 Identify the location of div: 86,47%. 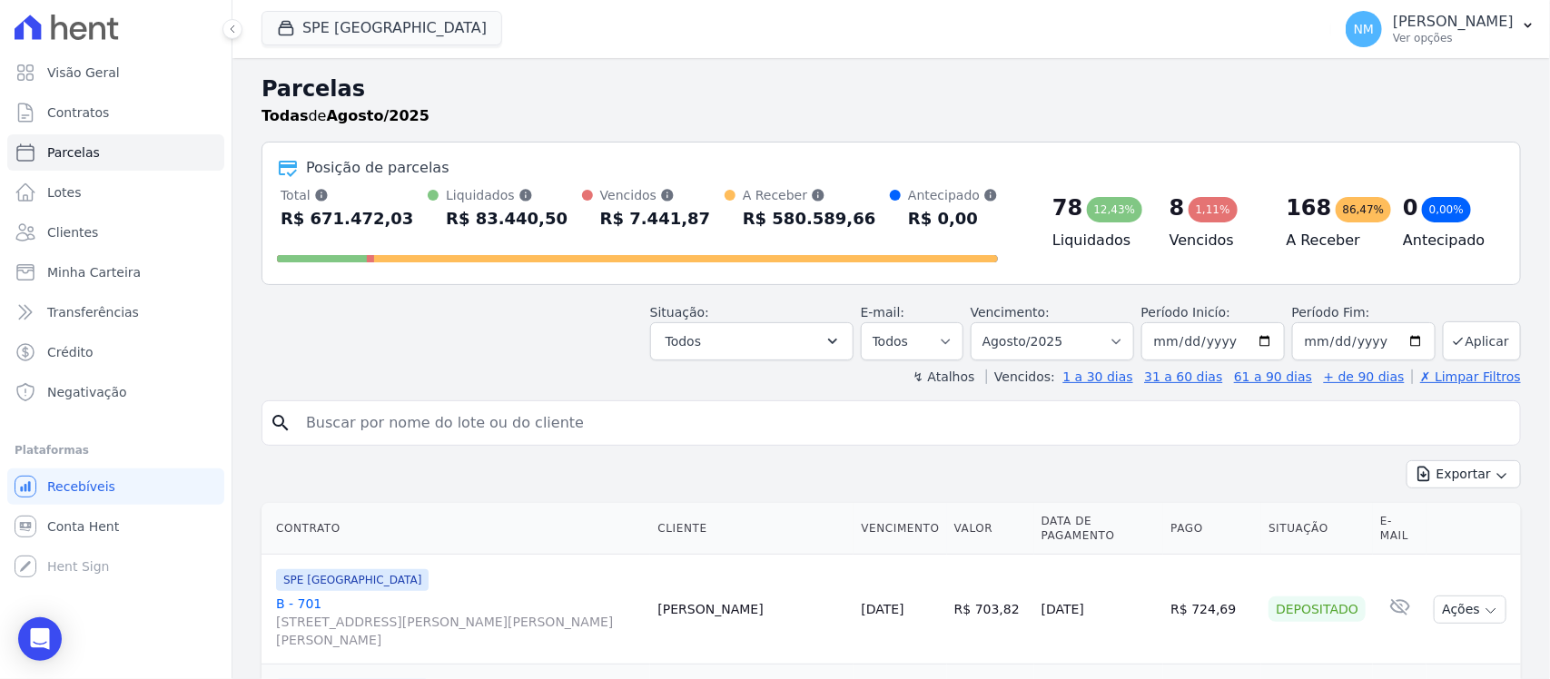
(1364, 210).